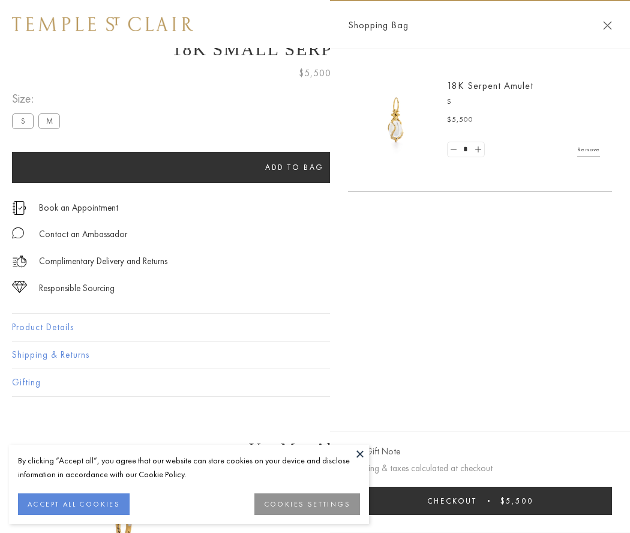 This screenshot has height=533, width=630. I want to click on button: Checkout $5,500, so click(480, 501).